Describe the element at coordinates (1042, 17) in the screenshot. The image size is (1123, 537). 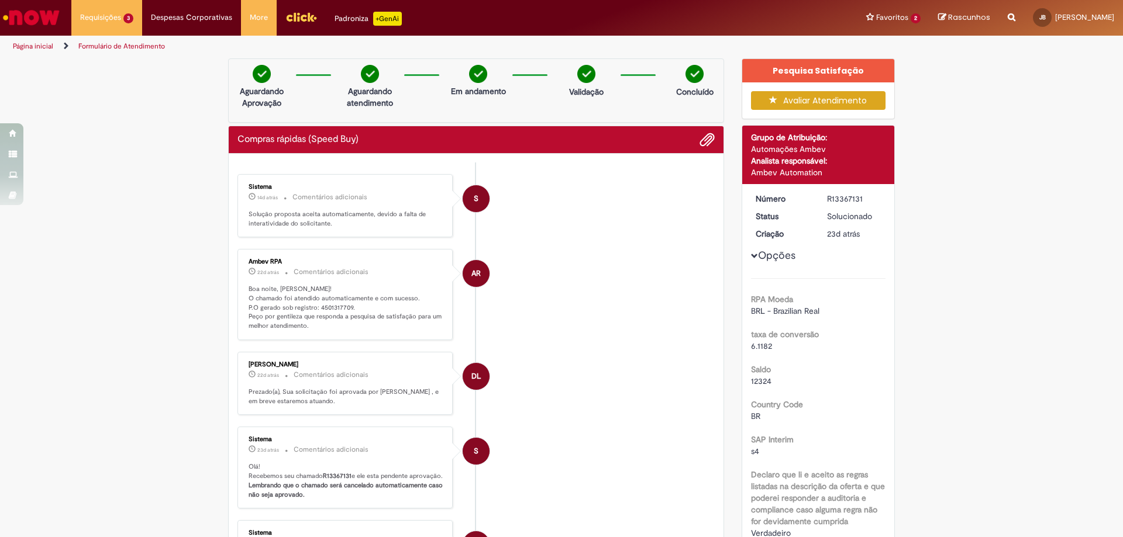
I see `span: JB` at that location.